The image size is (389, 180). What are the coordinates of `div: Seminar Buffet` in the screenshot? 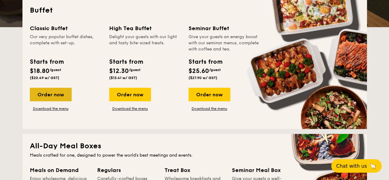 It's located at (225, 28).